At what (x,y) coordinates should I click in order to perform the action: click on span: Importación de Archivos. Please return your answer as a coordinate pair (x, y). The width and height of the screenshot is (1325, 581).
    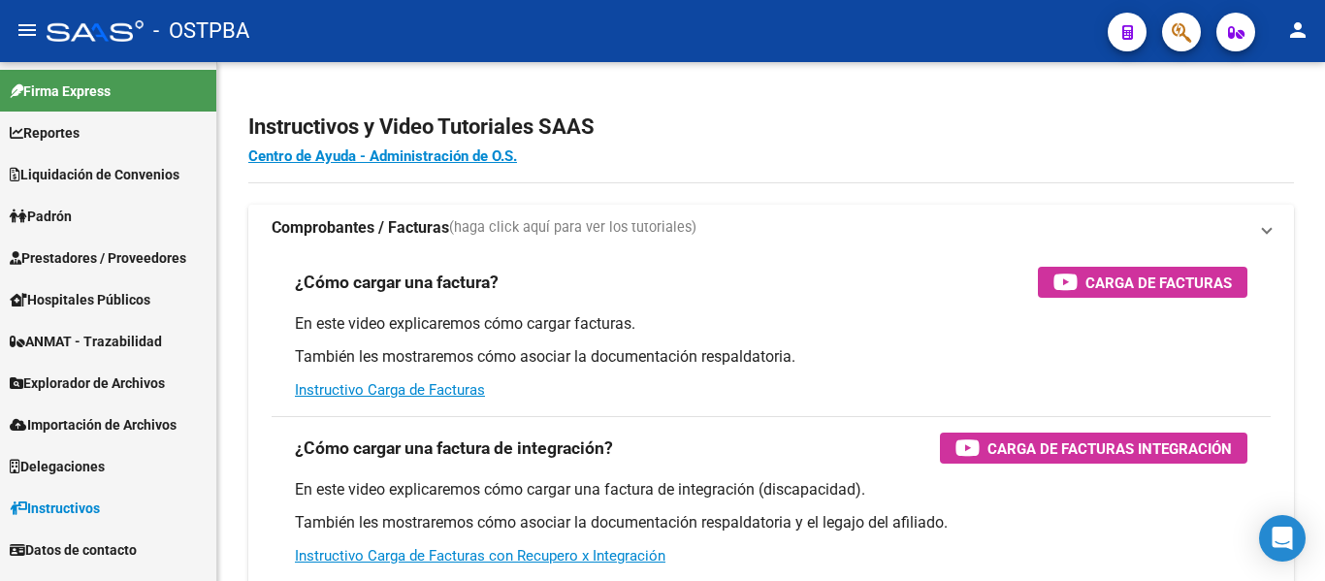
    Looking at the image, I should click on (93, 425).